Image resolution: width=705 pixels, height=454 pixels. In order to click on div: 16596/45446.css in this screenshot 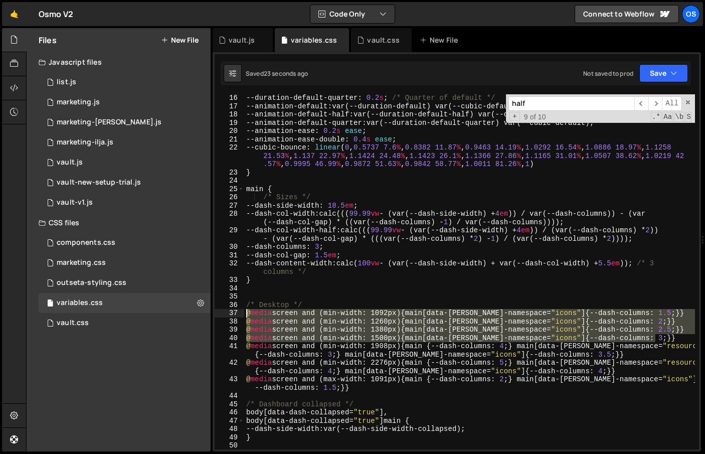, I will do `click(124, 263)`.